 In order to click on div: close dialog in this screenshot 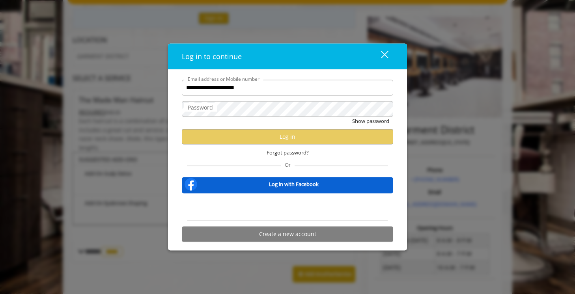, I will do `click(380, 56)`.